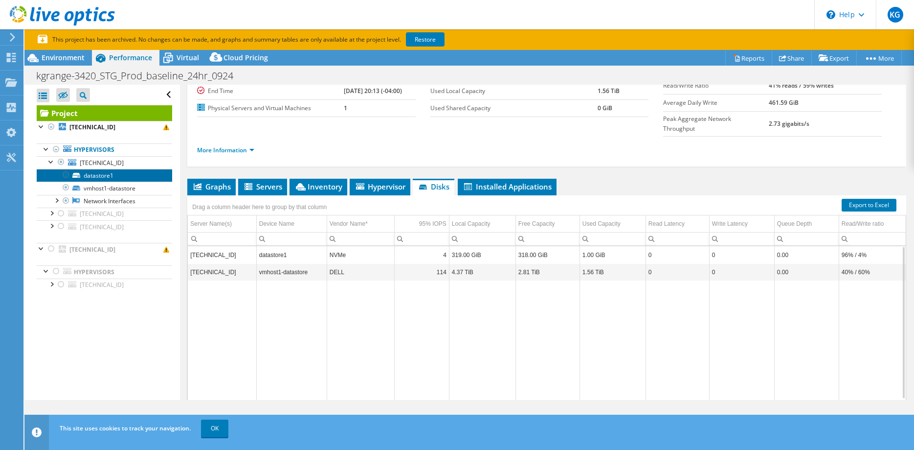  What do you see at coordinates (222, 238) in the screenshot?
I see `td: Column Server Name(s), Filter cell` at bounding box center [222, 238].